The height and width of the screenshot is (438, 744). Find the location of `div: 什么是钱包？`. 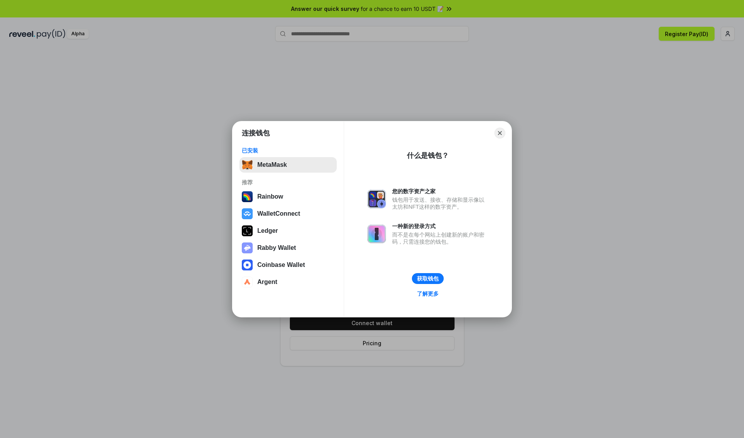

div: 什么是钱包？ is located at coordinates (428, 155).